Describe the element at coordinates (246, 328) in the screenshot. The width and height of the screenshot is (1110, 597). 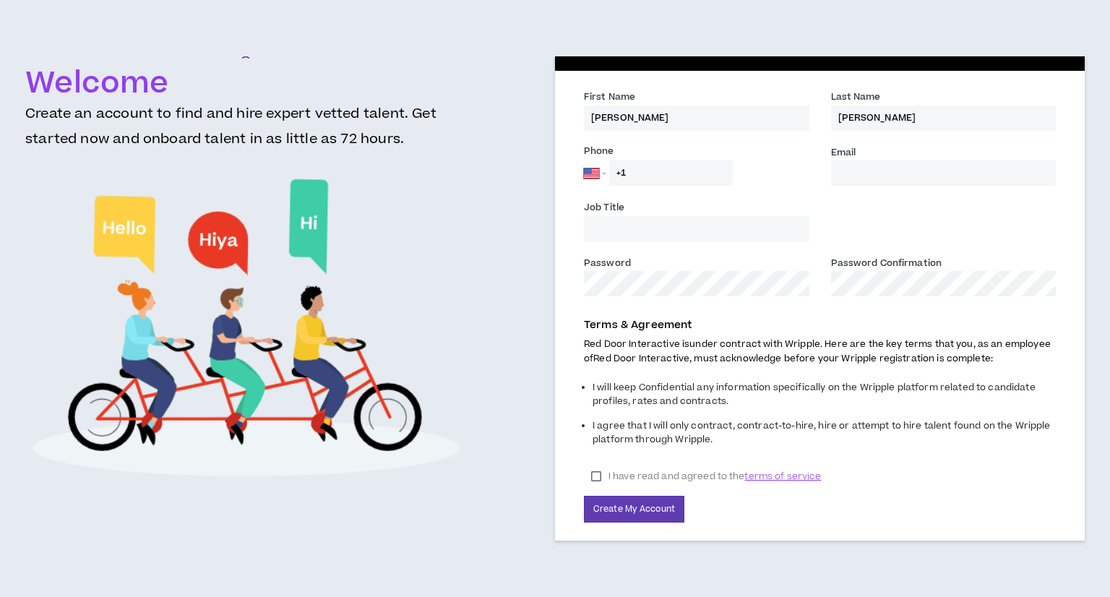
I see `img: Welcome to Wripple` at that location.